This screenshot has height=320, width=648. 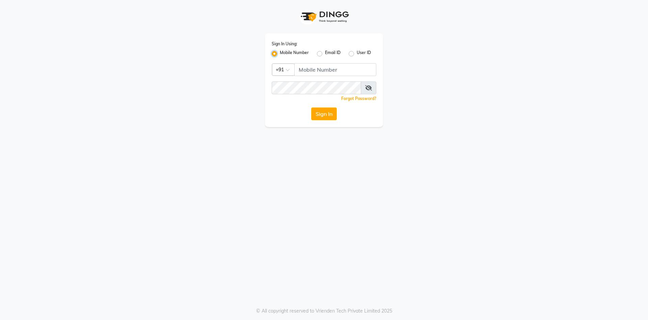 What do you see at coordinates (294, 54) in the screenshot?
I see `label: Mobile Number` at bounding box center [294, 54].